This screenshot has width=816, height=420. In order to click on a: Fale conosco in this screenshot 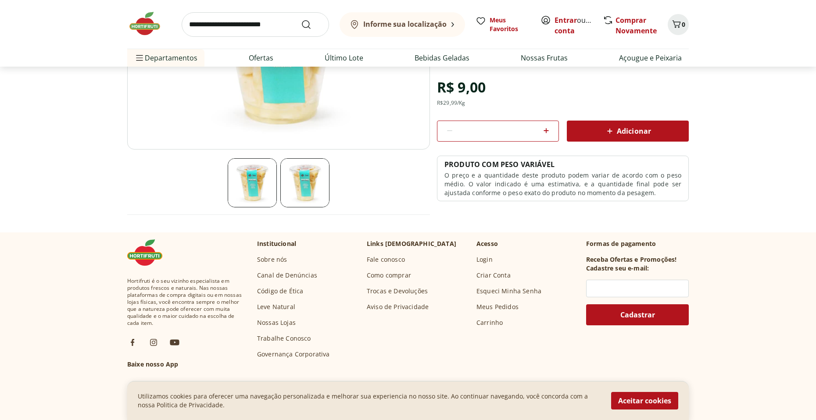, I will do `click(385, 260)`.